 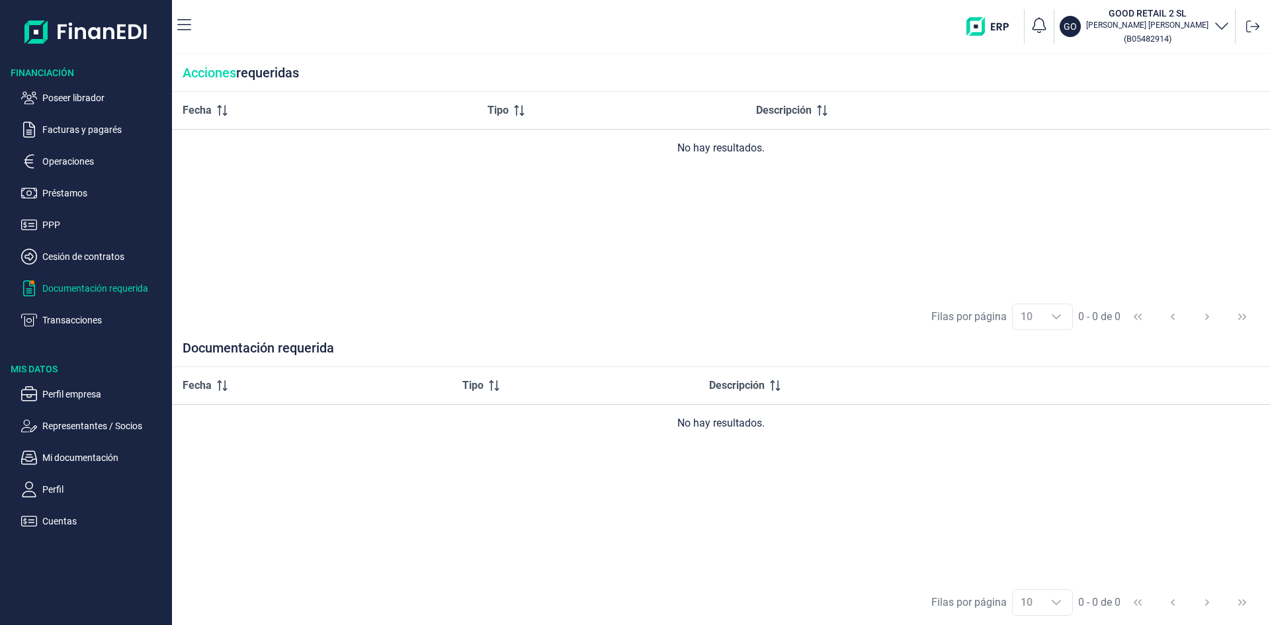 I want to click on p: GO, so click(x=1070, y=26).